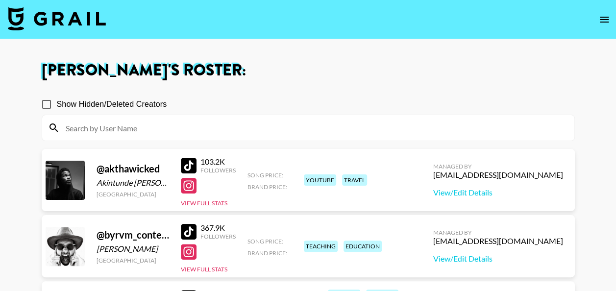 The height and width of the screenshot is (291, 616). Describe the element at coordinates (363, 246) in the screenshot. I see `div: education` at that location.